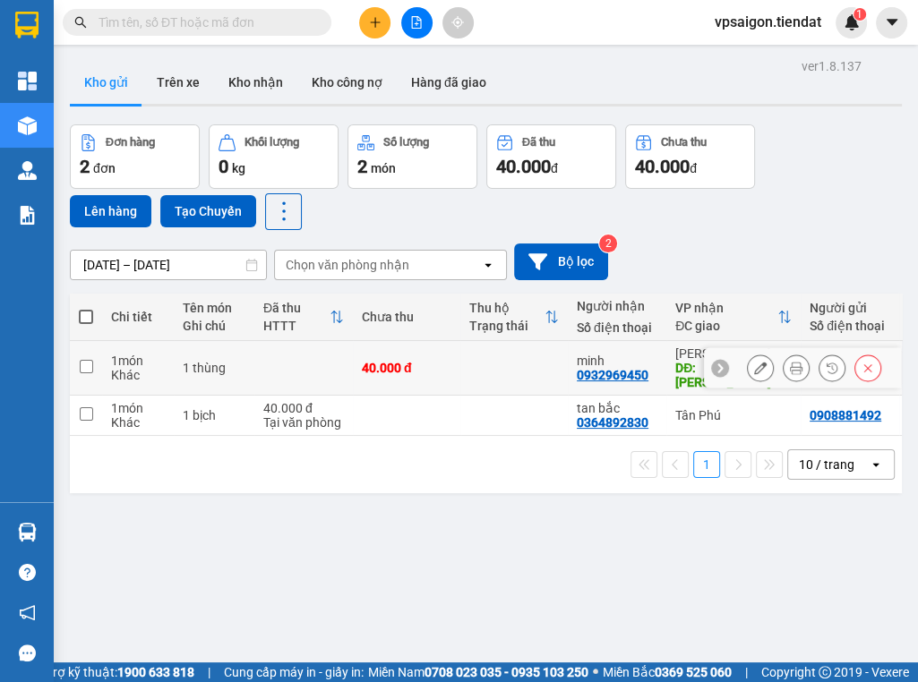  Describe the element at coordinates (156, 672) in the screenshot. I see `strong: 1900 633 818` at that location.